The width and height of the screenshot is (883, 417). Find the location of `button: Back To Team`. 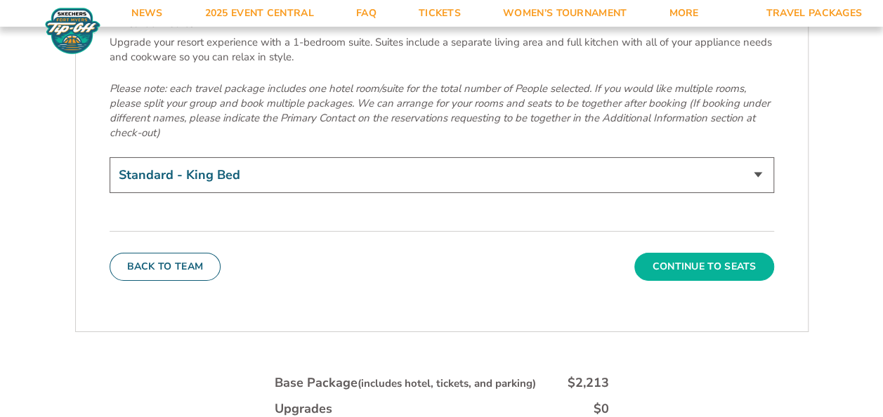

button: Back To Team is located at coordinates (165, 267).